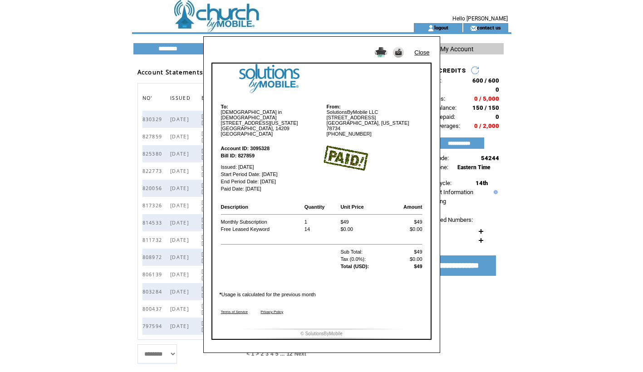  What do you see at coordinates (334, 107) in the screenshot?
I see `b: From:` at bounding box center [334, 107].